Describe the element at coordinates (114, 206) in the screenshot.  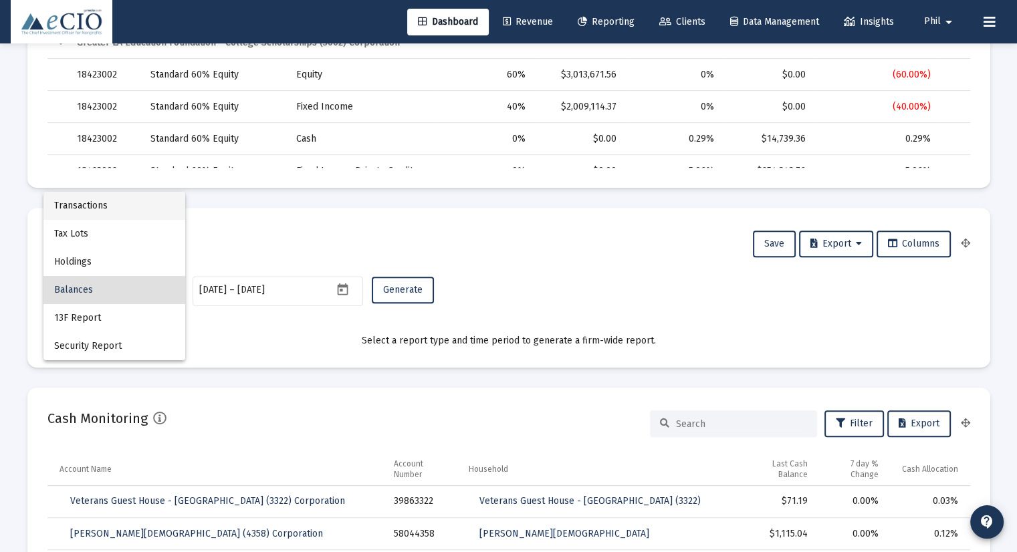
I see `span: Transactions` at that location.